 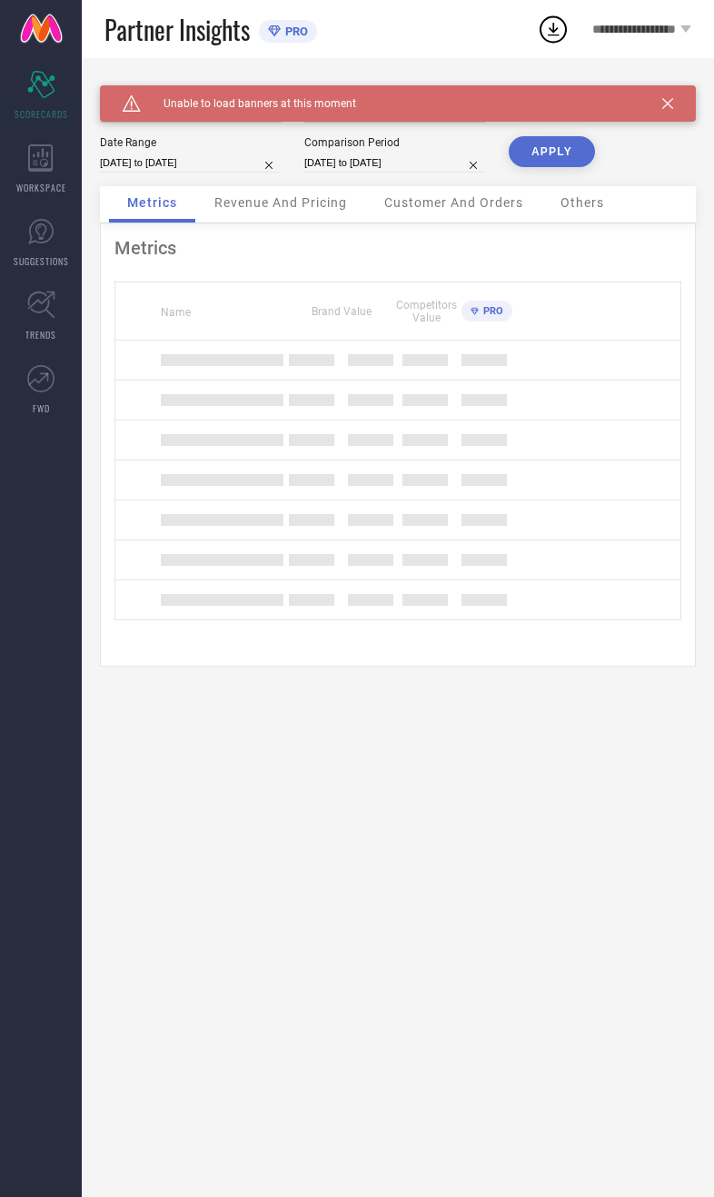 What do you see at coordinates (177, 29) in the screenshot?
I see `span: Partner Insights` at bounding box center [177, 29].